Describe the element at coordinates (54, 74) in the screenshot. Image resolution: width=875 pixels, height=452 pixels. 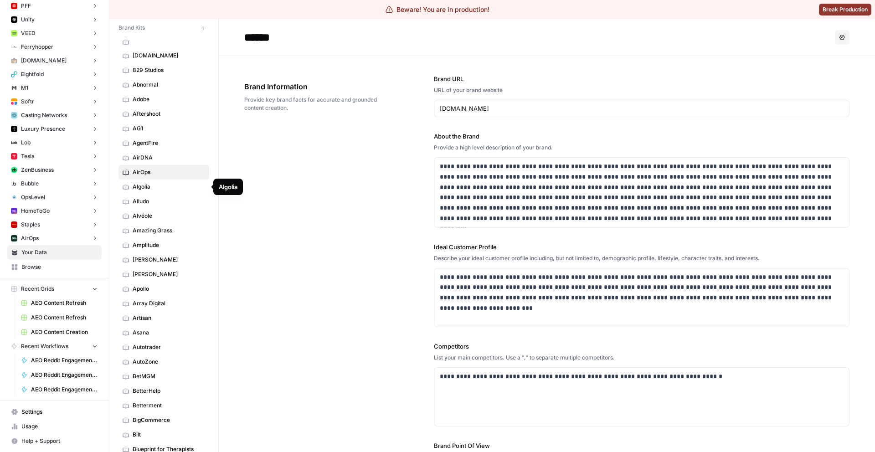
I see `button: Eightfold` at that location.